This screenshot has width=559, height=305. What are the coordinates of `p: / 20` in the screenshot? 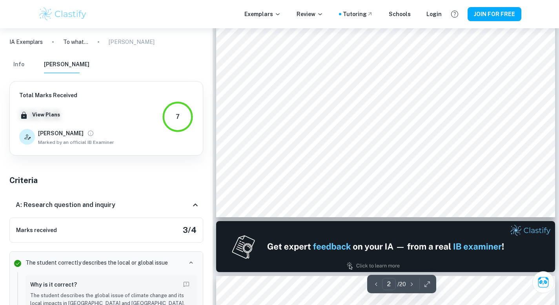 It's located at (402, 284).